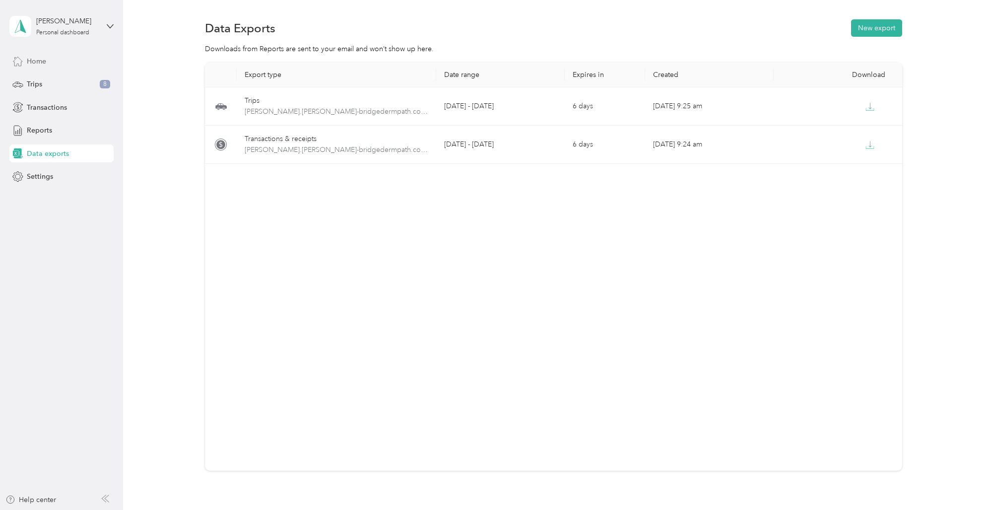  What do you see at coordinates (605, 75) in the screenshot?
I see `th: Expires in` at bounding box center [605, 75].